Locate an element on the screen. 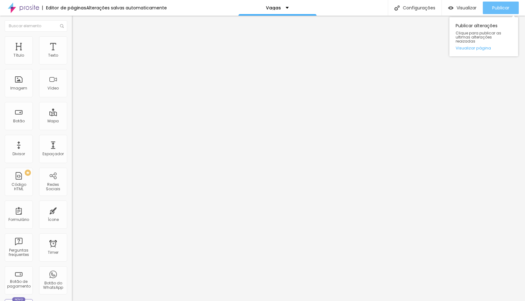 The height and width of the screenshot is (301, 525). img: view-1.svg is located at coordinates (451, 8).